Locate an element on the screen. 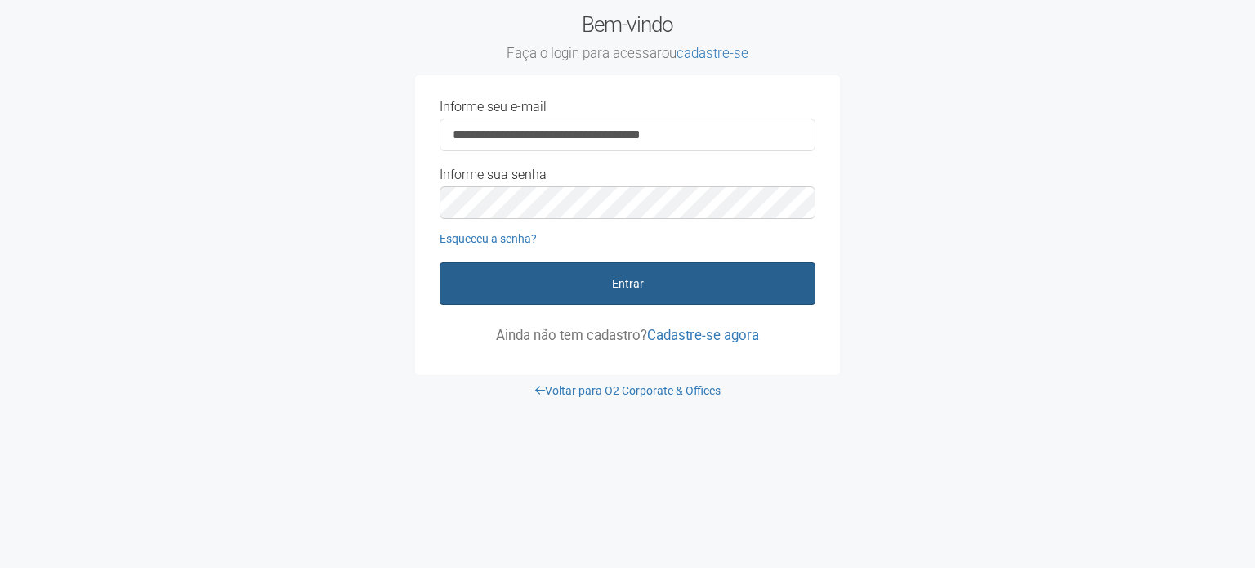 Image resolution: width=1255 pixels, height=568 pixels. a: Cadastre-se agora is located at coordinates (703, 335).